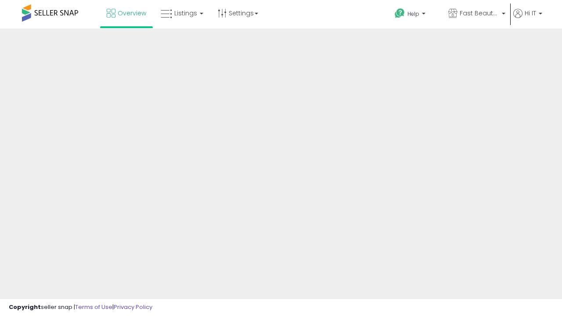  Describe the element at coordinates (413, 14) in the screenshot. I see `span: Help` at that location.